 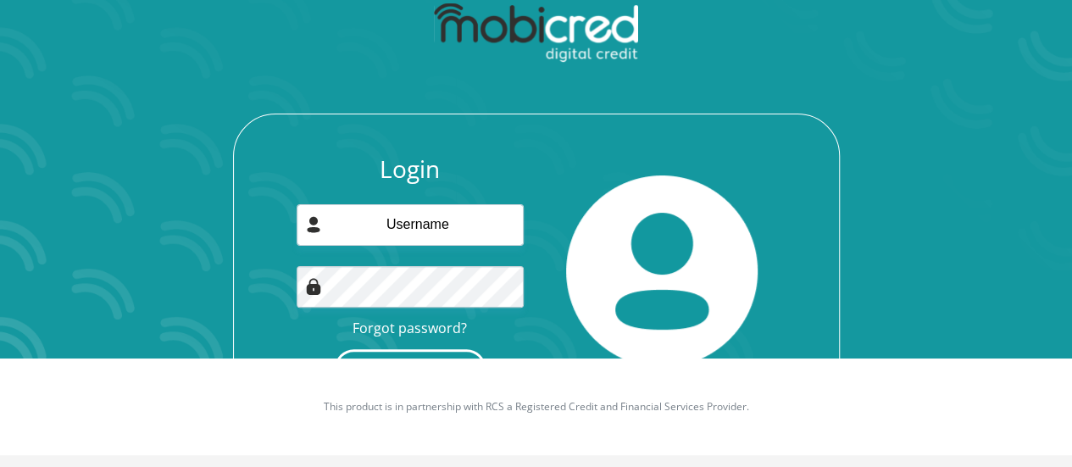 What do you see at coordinates (536, 33) in the screenshot?
I see `img: mobicred logo` at bounding box center [536, 33].